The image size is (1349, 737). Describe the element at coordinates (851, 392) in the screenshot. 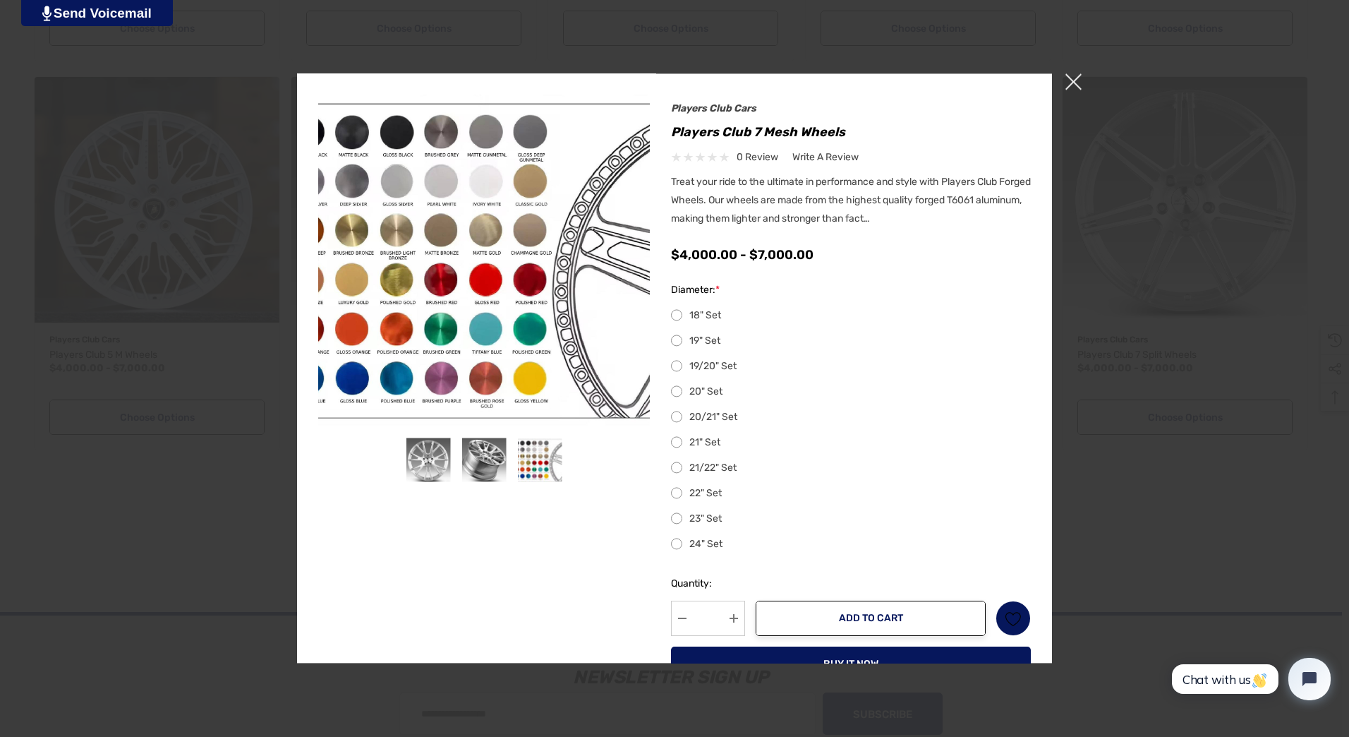

I see `label: 20" Set` at that location.